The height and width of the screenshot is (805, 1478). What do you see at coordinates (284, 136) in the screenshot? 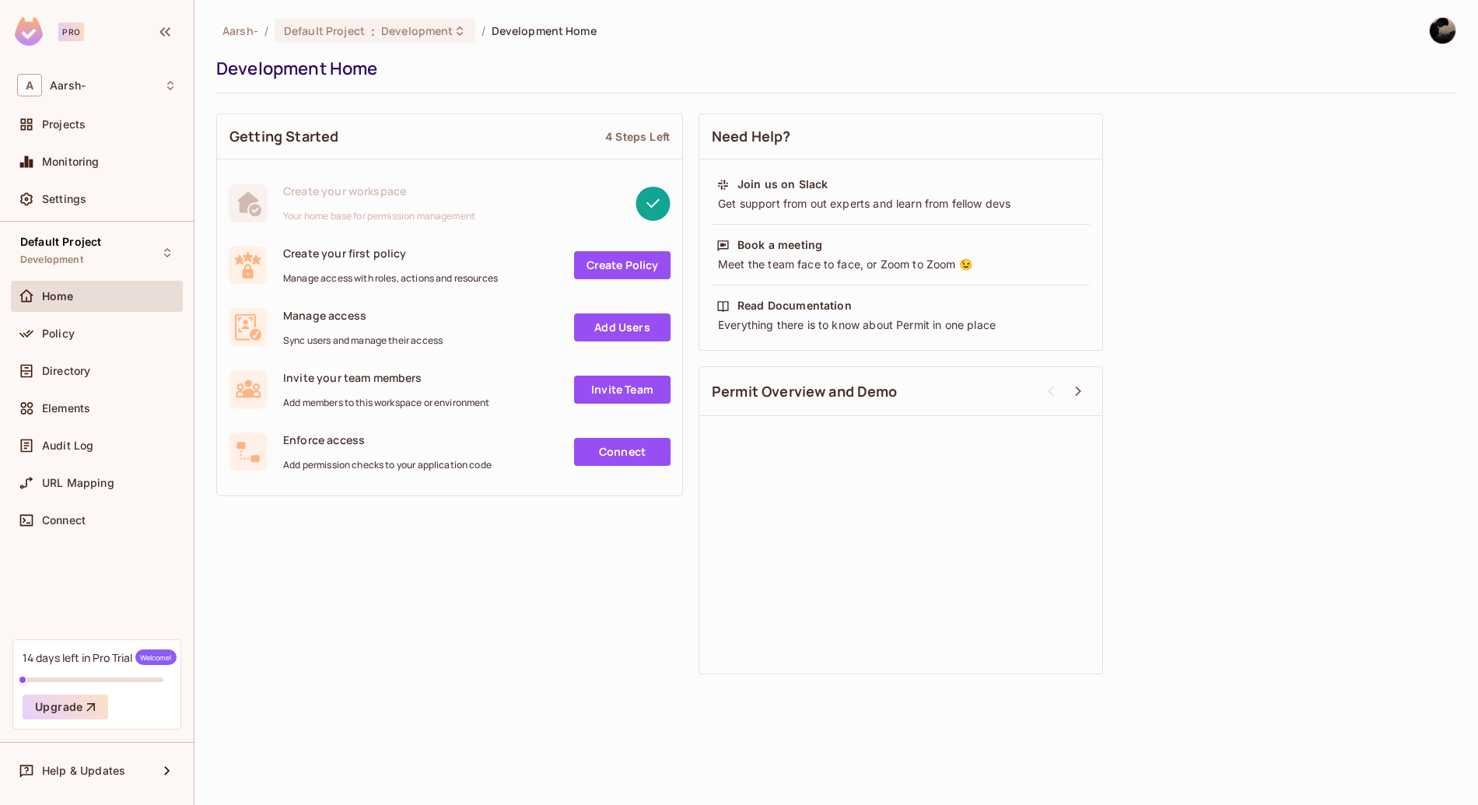
I see `span: Getting Started` at bounding box center [284, 136].